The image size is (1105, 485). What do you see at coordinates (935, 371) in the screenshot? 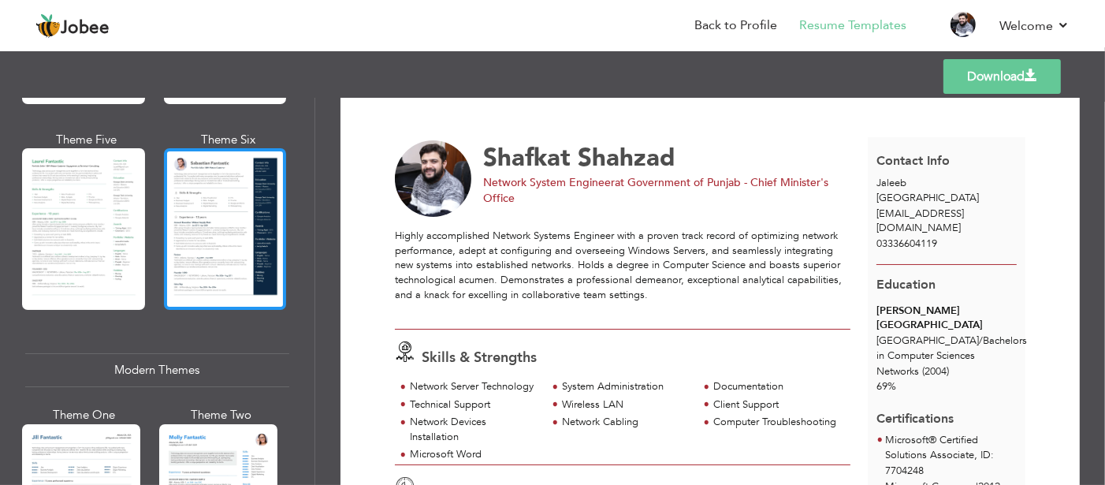
I see `span: (2004)` at bounding box center [935, 371].